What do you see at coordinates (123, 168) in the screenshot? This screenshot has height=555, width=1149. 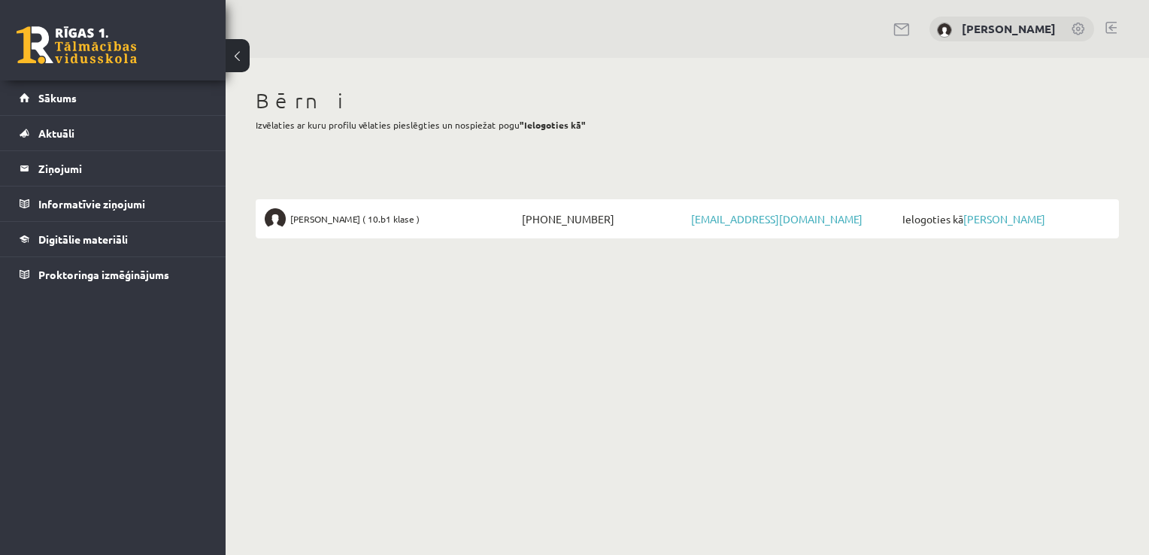 I see `legend: Ziņojumi` at bounding box center [123, 168].